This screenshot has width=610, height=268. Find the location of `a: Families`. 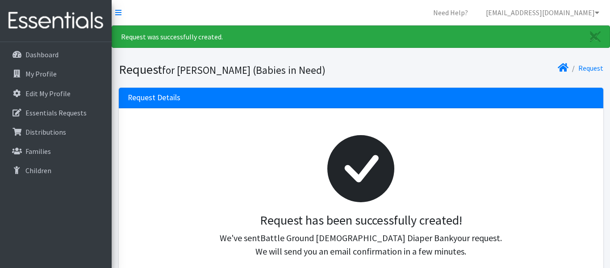

a: Families is located at coordinates (56, 151).